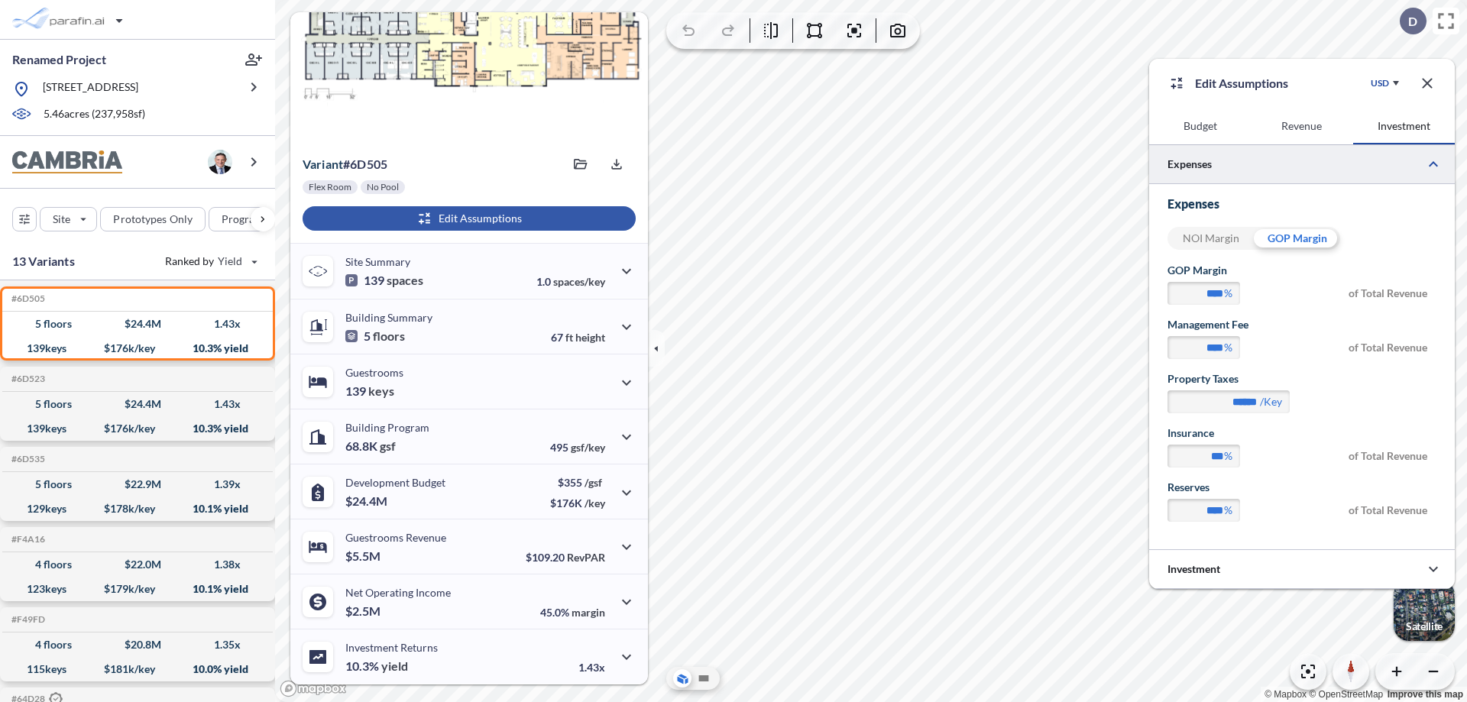 This screenshot has width=1467, height=702. I want to click on button: Site Plan, so click(704, 678).